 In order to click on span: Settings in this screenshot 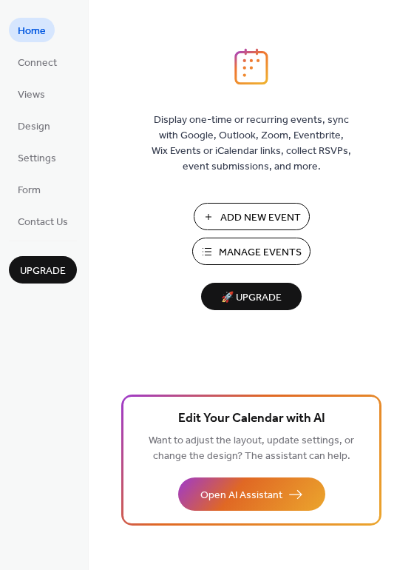, I will do `click(37, 158)`.